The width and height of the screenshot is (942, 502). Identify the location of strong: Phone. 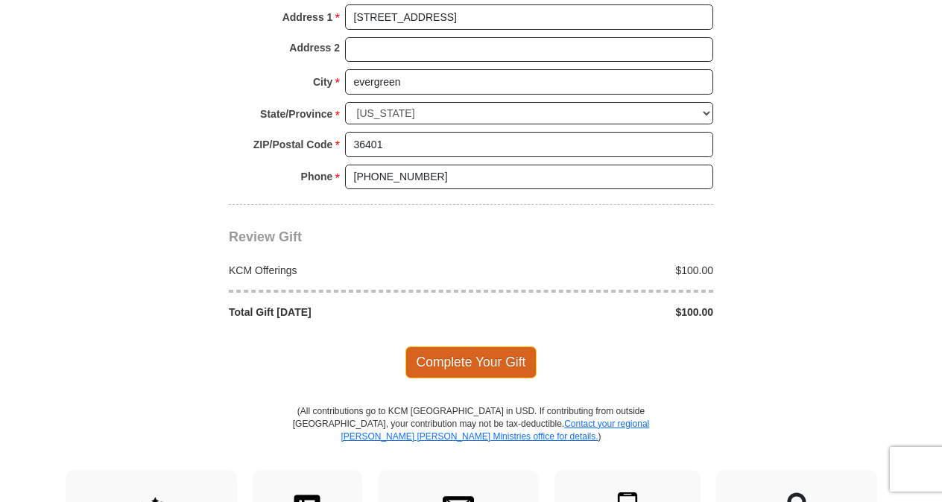
(317, 177).